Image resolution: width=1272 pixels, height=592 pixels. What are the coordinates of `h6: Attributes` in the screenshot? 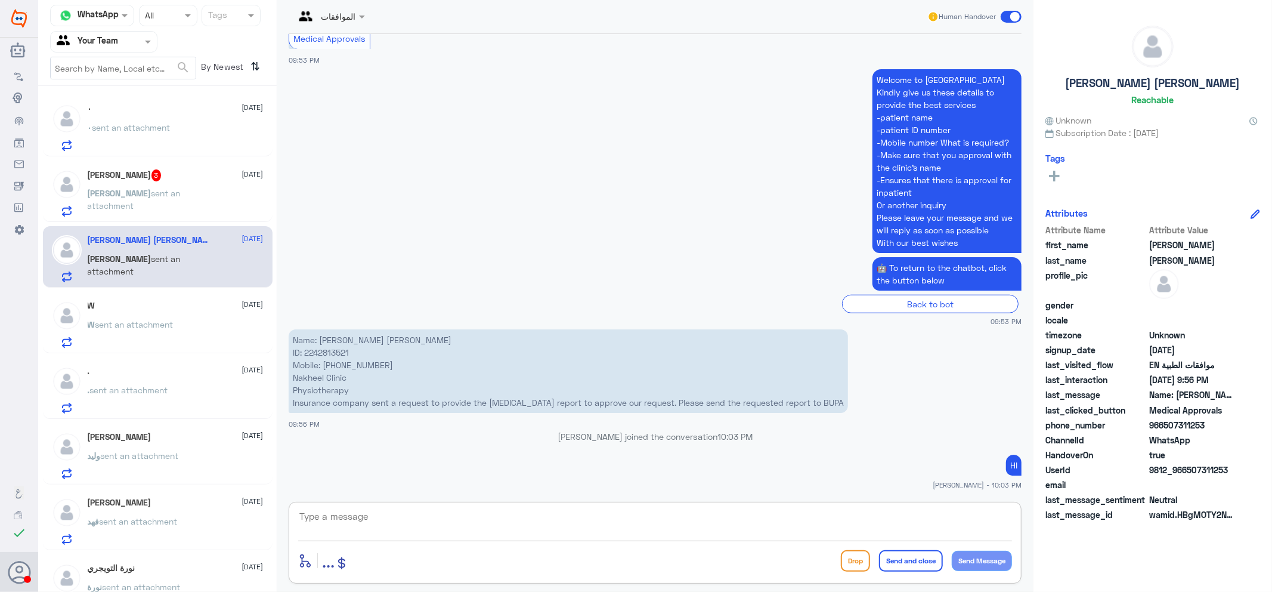 It's located at (1066, 213).